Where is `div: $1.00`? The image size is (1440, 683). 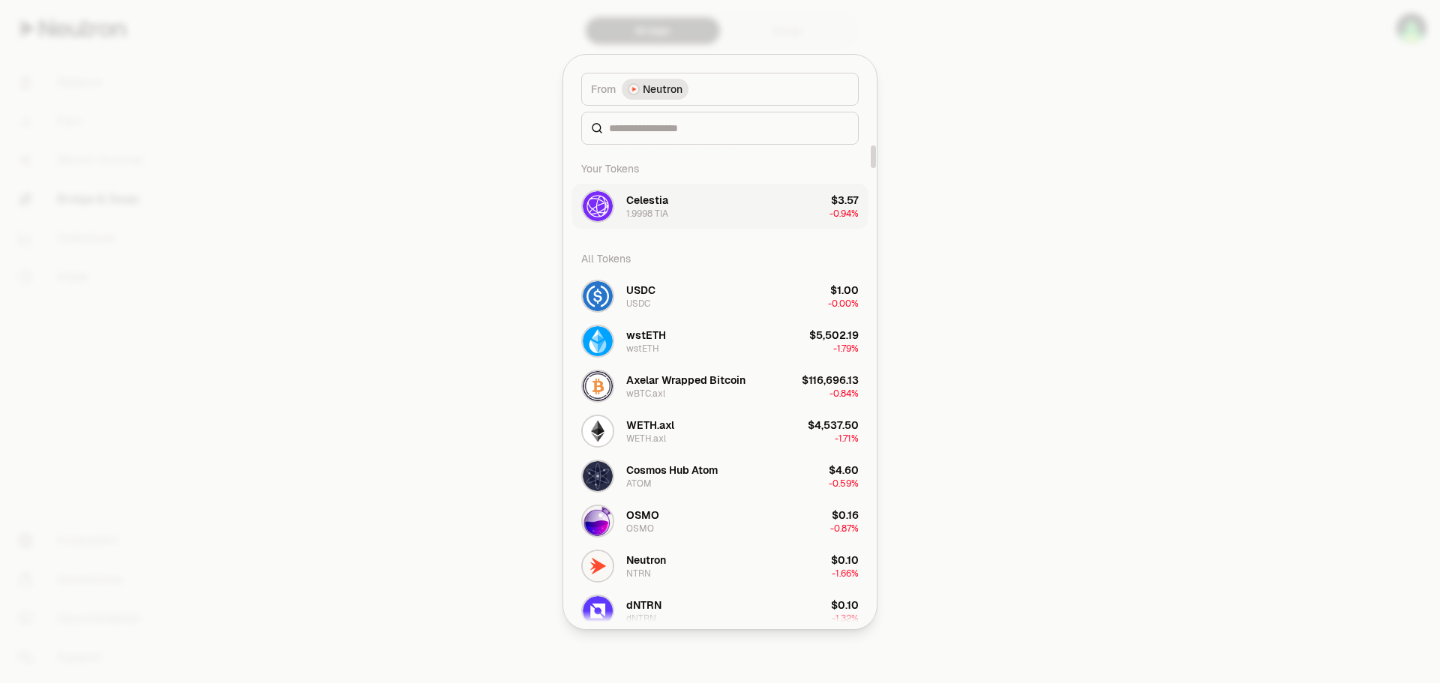
div: $1.00 is located at coordinates (845, 290).